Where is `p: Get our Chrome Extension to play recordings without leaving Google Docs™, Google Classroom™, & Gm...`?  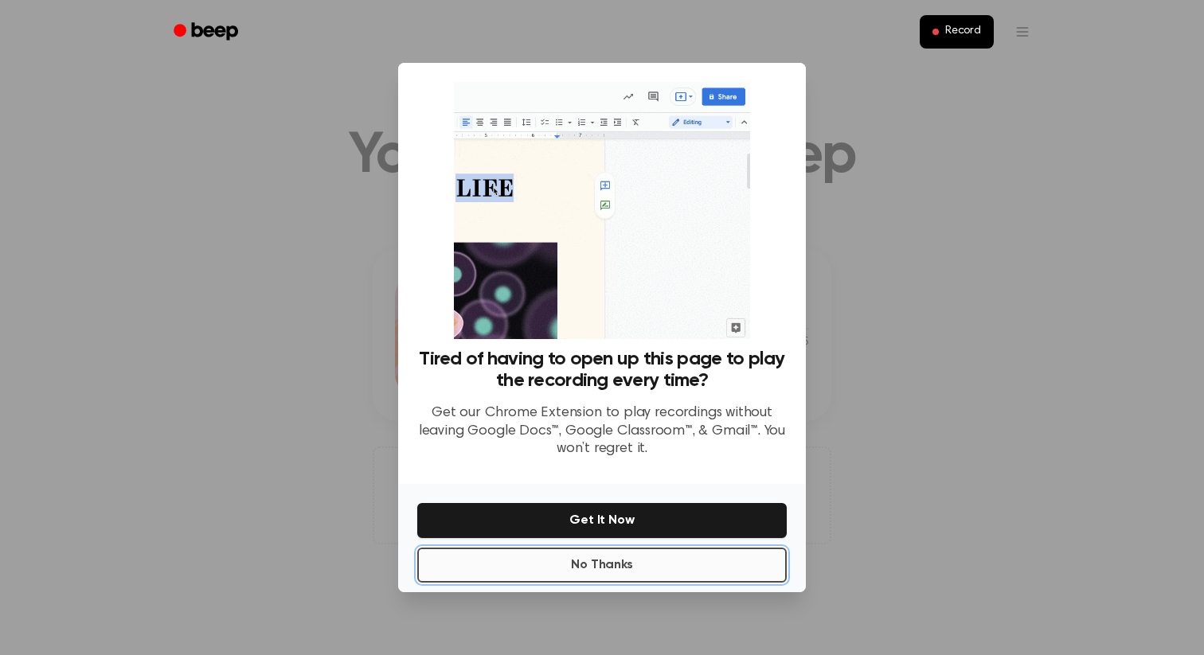 p: Get our Chrome Extension to play recordings without leaving Google Docs™, Google Classroom™, & Gm... is located at coordinates (602, 432).